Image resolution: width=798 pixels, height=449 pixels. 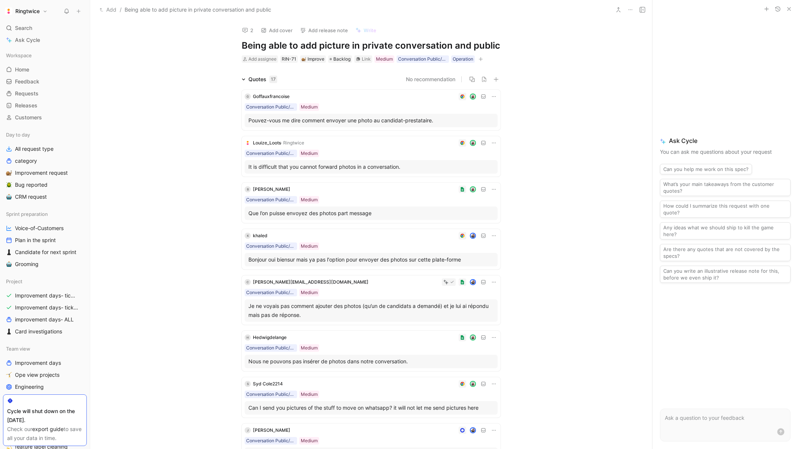 What do you see at coordinates (371, 121) in the screenshot?
I see `div: Pouvez-vous me dire comment envoyer une photo au candidat-prestataire.` at bounding box center [371, 121].